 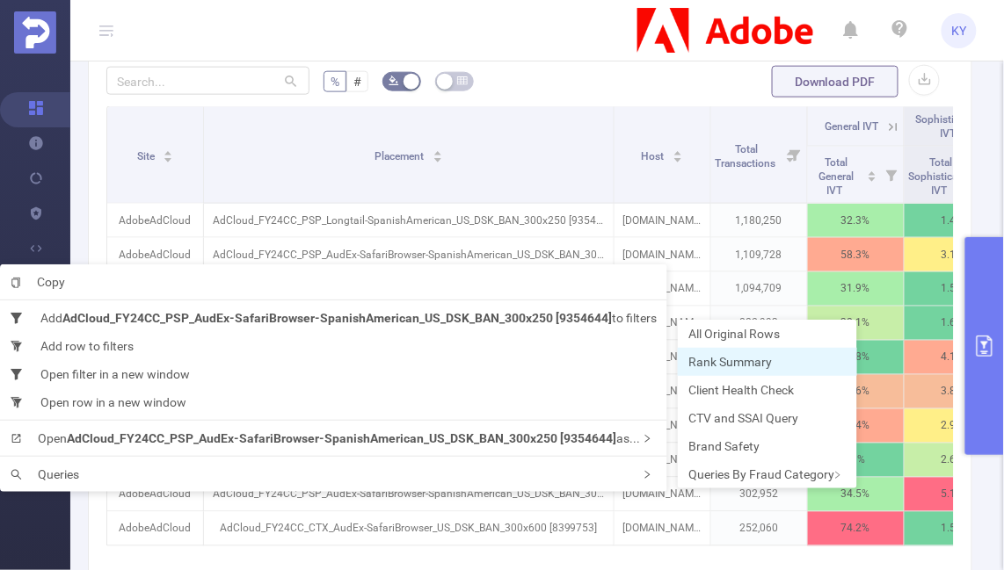 What do you see at coordinates (147, 156) in the screenshot?
I see `span: Site` at bounding box center [147, 156].